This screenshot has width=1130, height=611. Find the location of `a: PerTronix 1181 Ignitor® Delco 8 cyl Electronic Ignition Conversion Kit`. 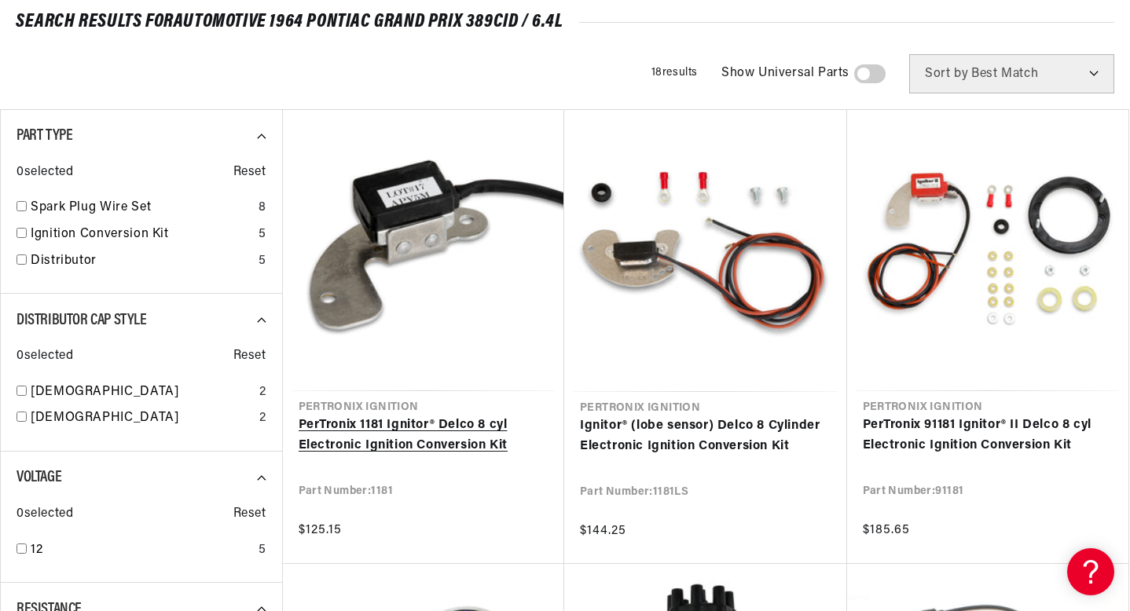

a: PerTronix 1181 Ignitor® Delco 8 cyl Electronic Ignition Conversion Kit is located at coordinates (423, 435).